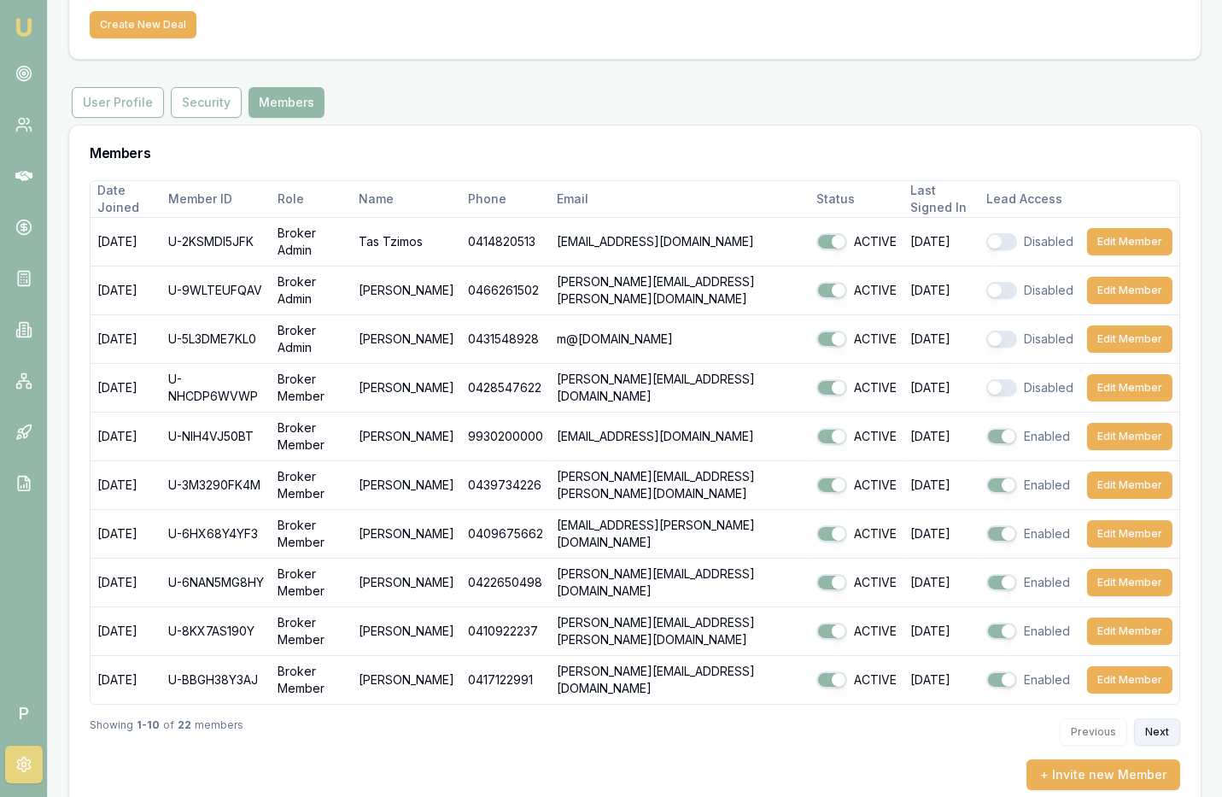  What do you see at coordinates (206, 102) in the screenshot?
I see `button: Security` at bounding box center [206, 102].